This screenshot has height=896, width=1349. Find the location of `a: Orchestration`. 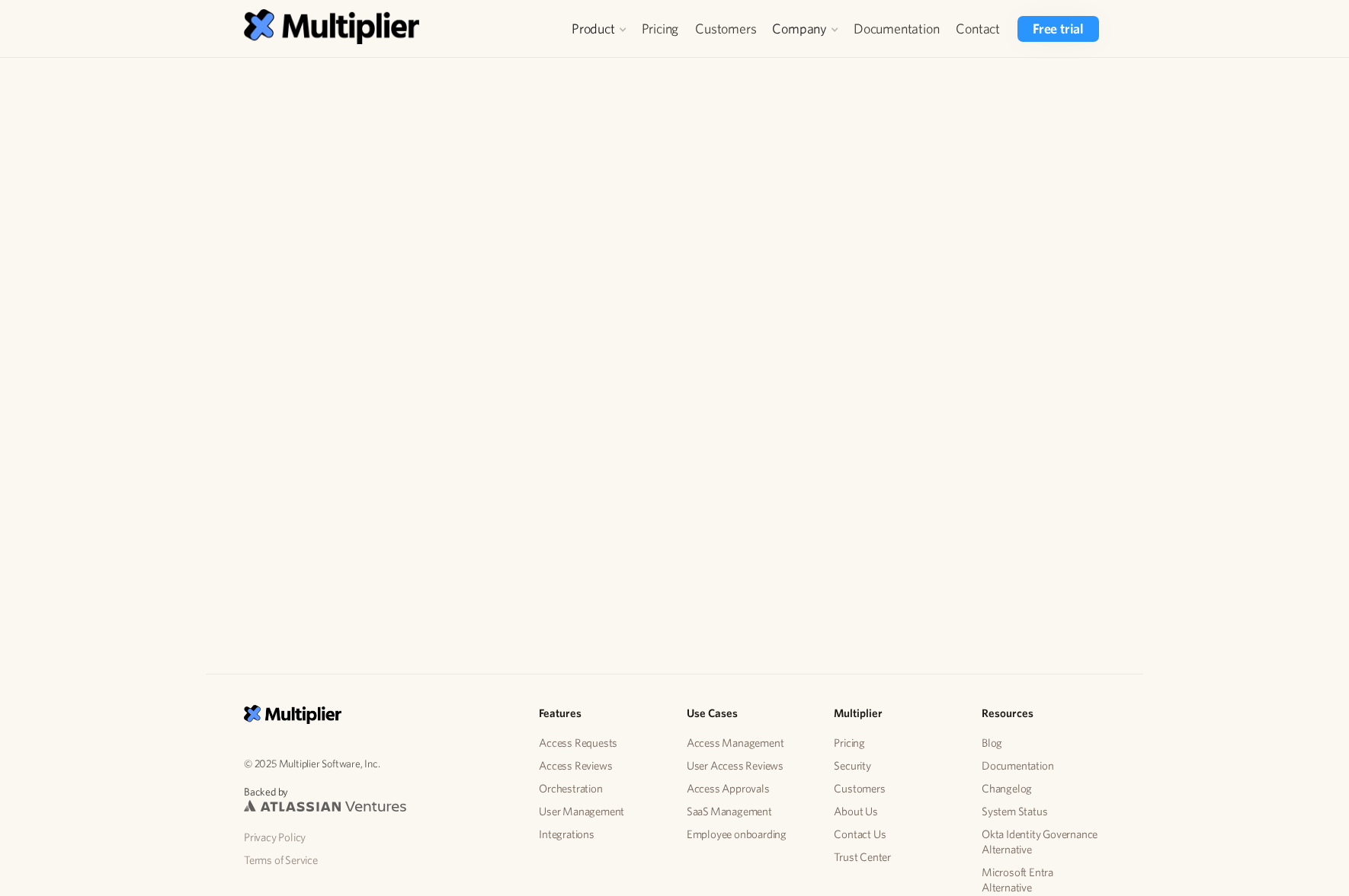

a: Orchestration is located at coordinates (601, 789).